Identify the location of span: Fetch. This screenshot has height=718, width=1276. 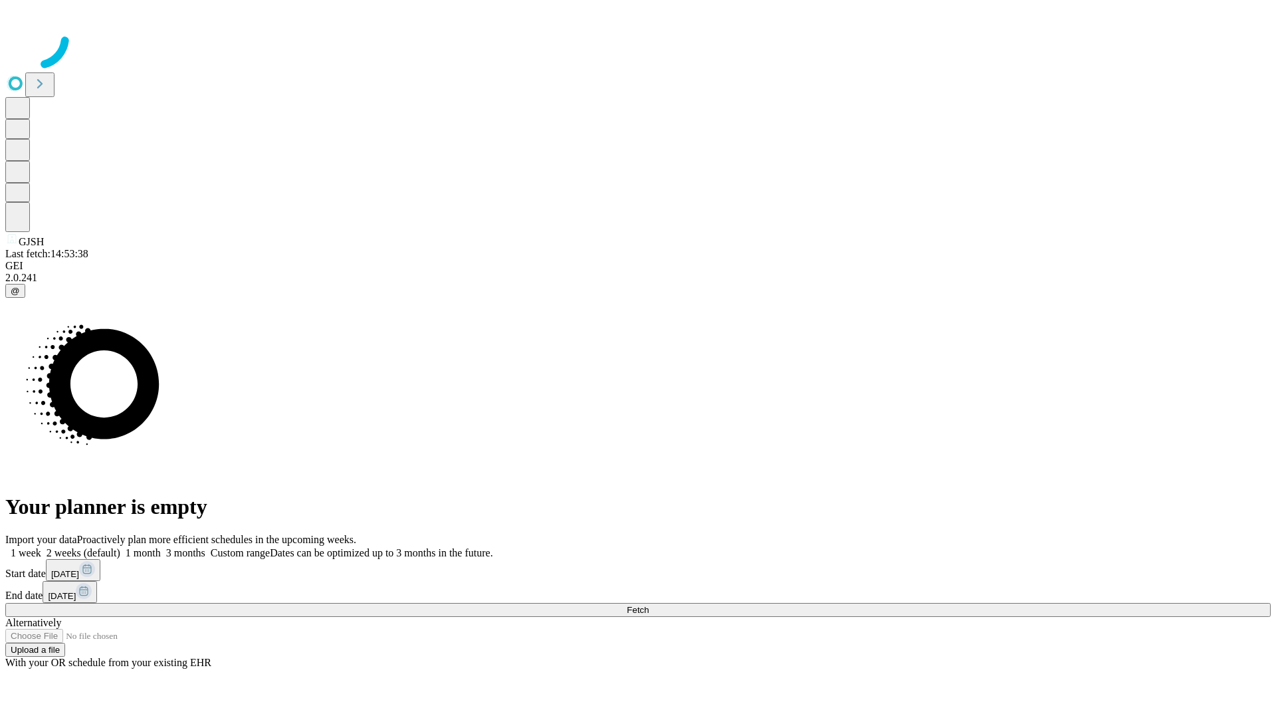
(637, 609).